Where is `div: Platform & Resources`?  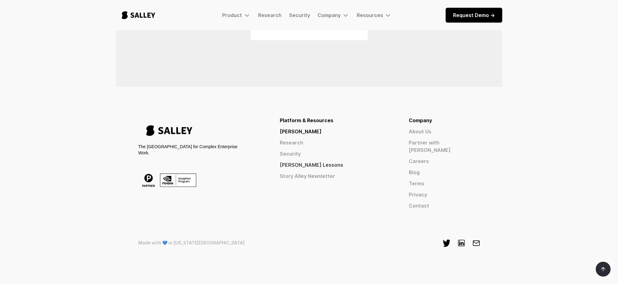 div: Platform & Resources is located at coordinates (333, 120).